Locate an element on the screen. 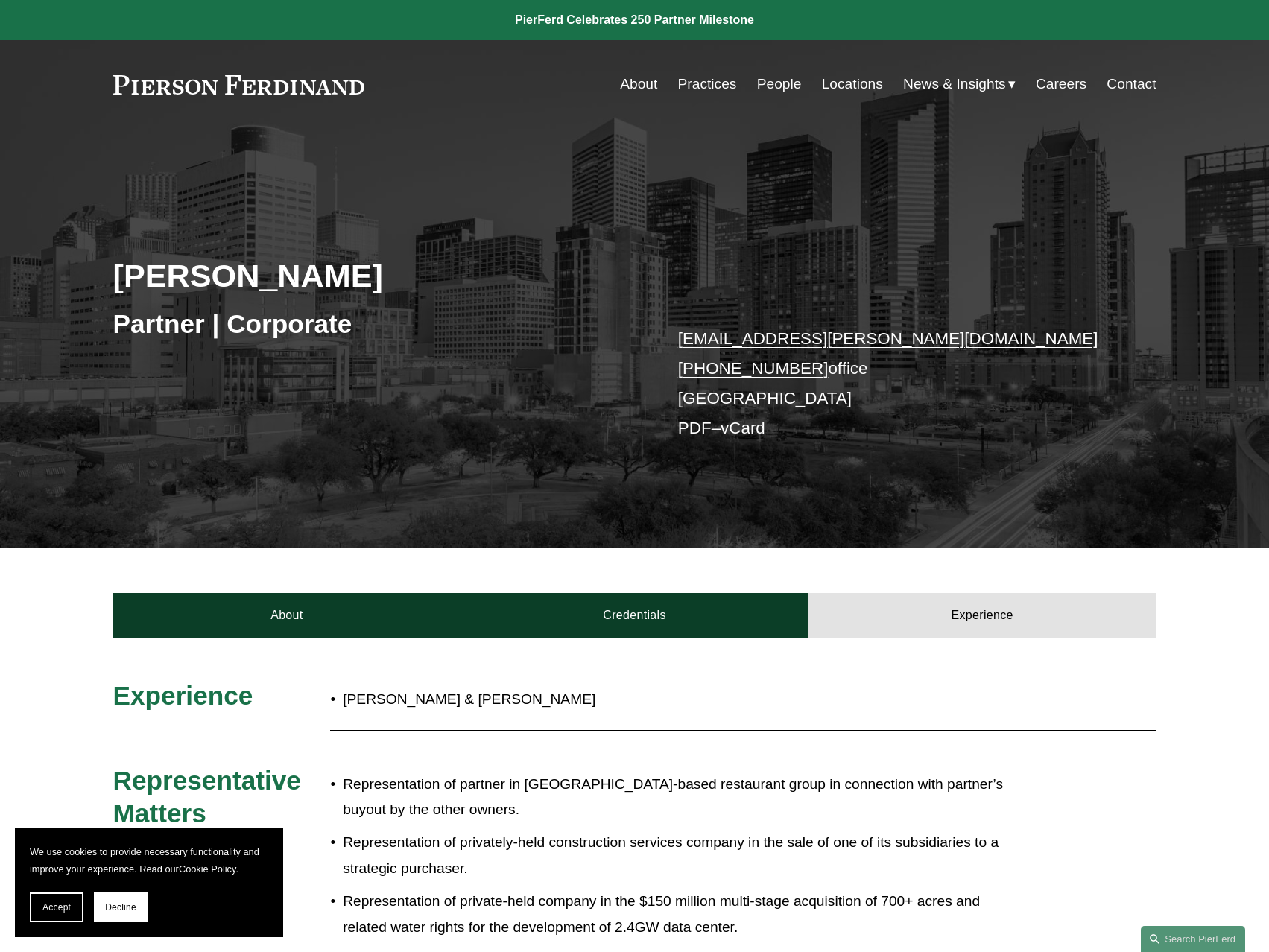 This screenshot has height=952, width=1269. p: Representation of private-held company in the $150 million multi-stage acquisition of 700+ acres ... is located at coordinates (684, 914).